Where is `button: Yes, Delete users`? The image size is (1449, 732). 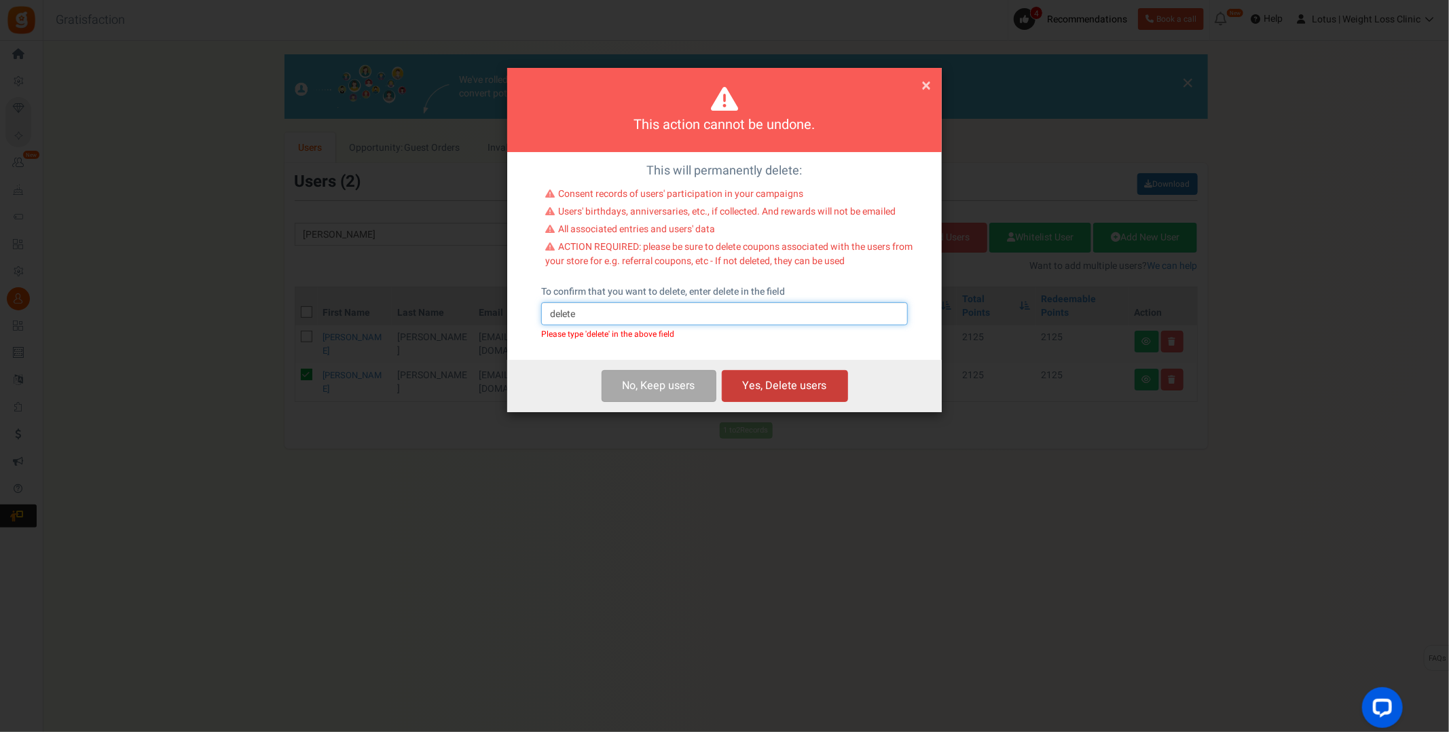
button: Yes, Delete users is located at coordinates (785, 386).